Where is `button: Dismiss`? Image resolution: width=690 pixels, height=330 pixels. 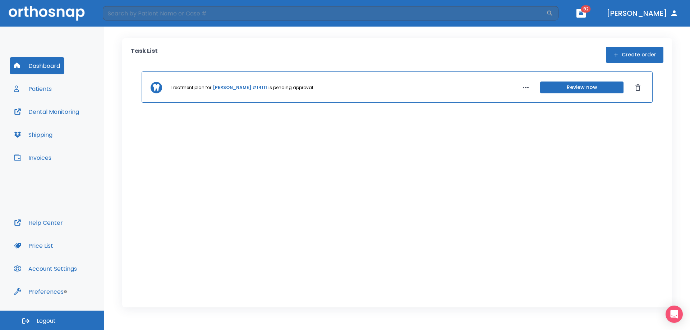
button: Dismiss is located at coordinates (638, 88).